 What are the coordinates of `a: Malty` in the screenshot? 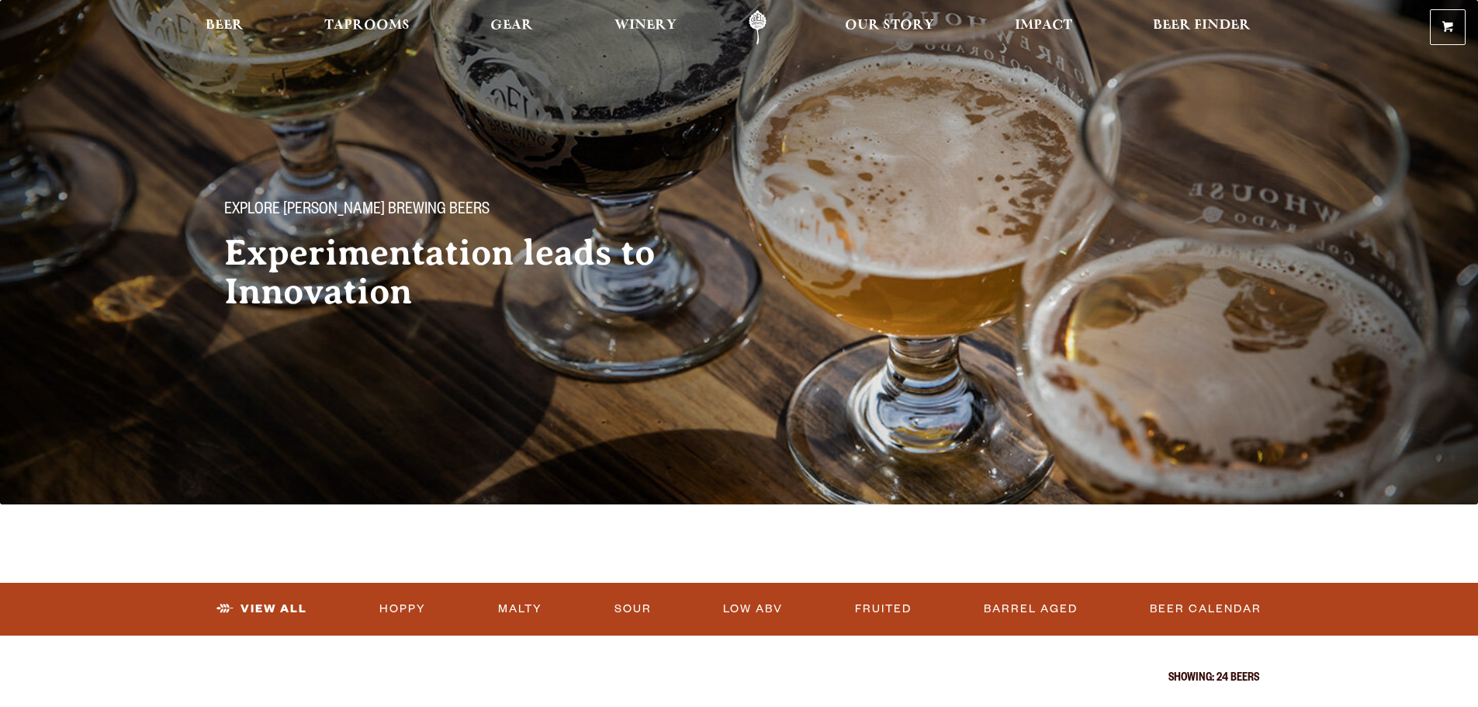 It's located at (520, 609).